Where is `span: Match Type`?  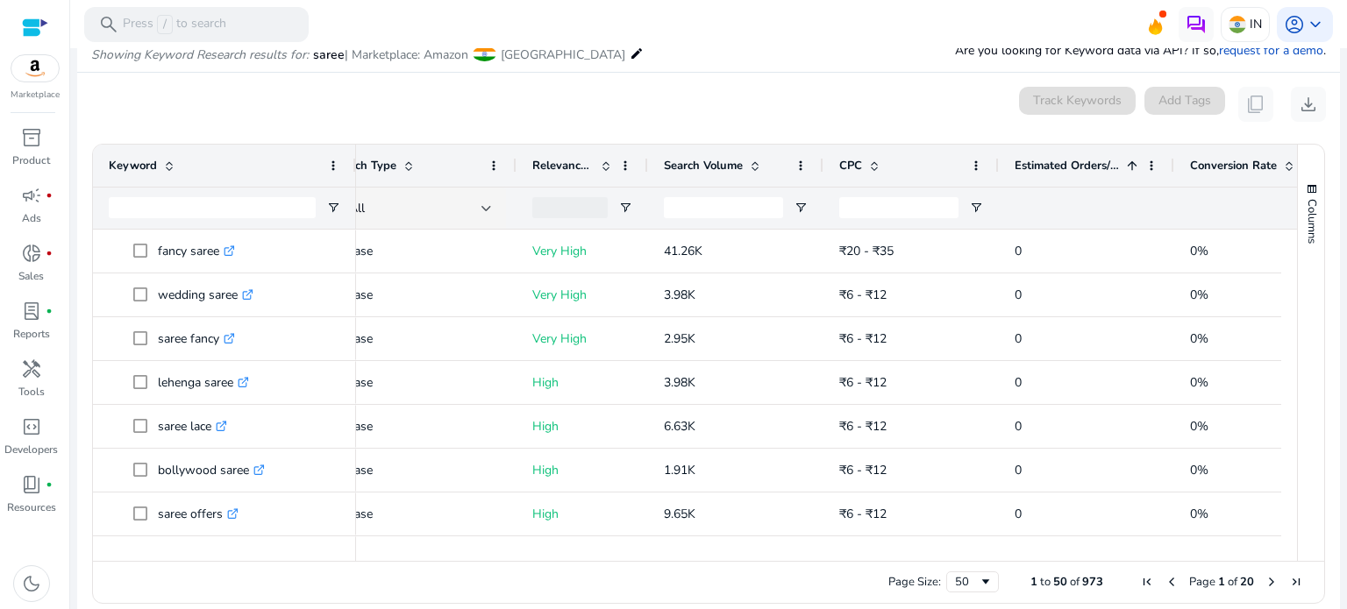
span: Match Type is located at coordinates (366, 166).